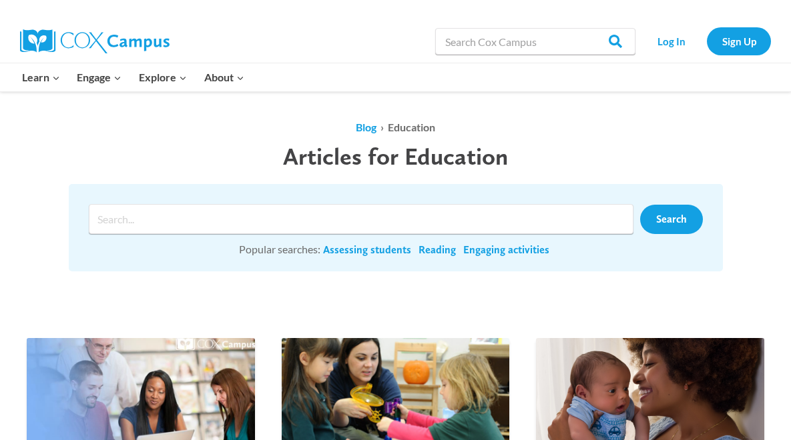  Describe the element at coordinates (366, 127) in the screenshot. I see `span: Blog` at that location.